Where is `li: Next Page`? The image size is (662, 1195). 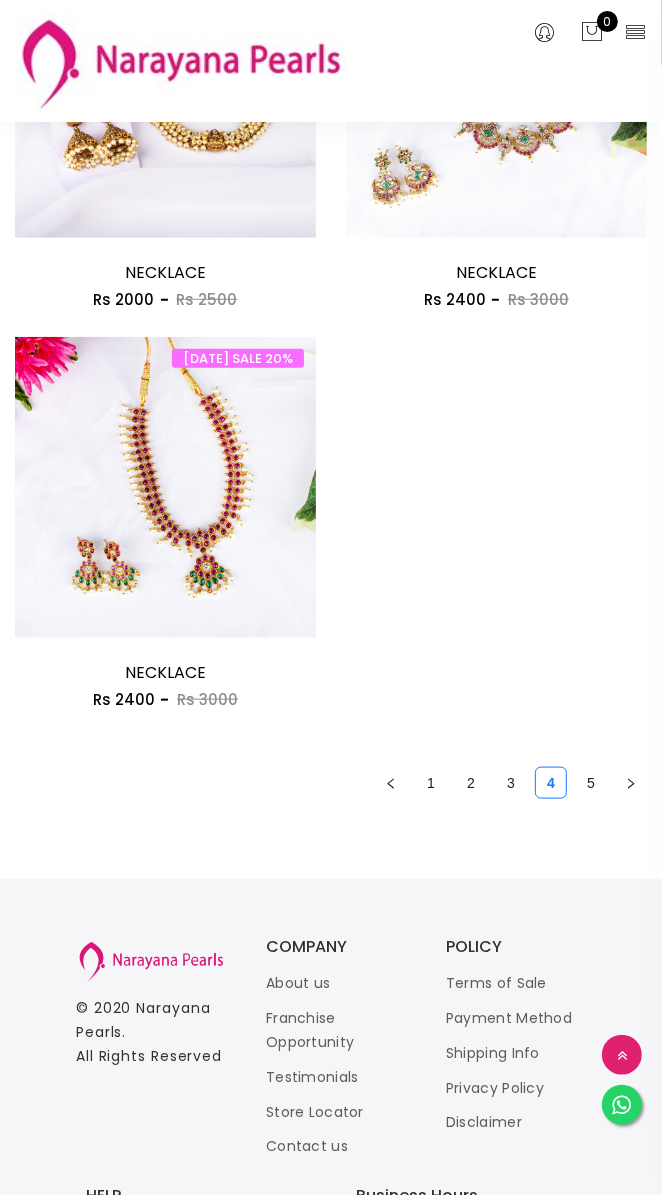 li: Next Page is located at coordinates (631, 783).